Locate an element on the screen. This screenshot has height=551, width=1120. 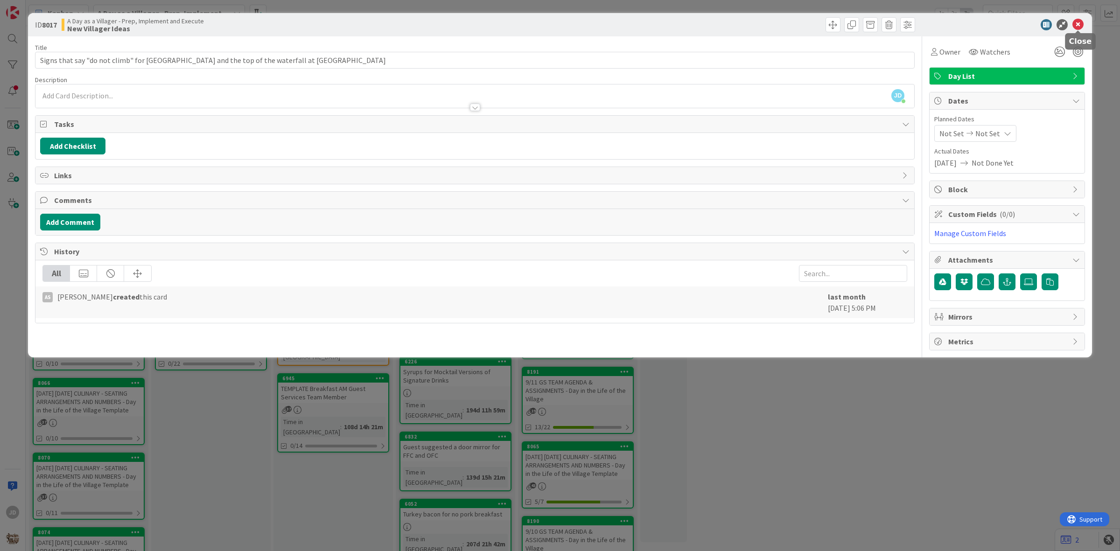
span: Actual Dates is located at coordinates (1007, 151).